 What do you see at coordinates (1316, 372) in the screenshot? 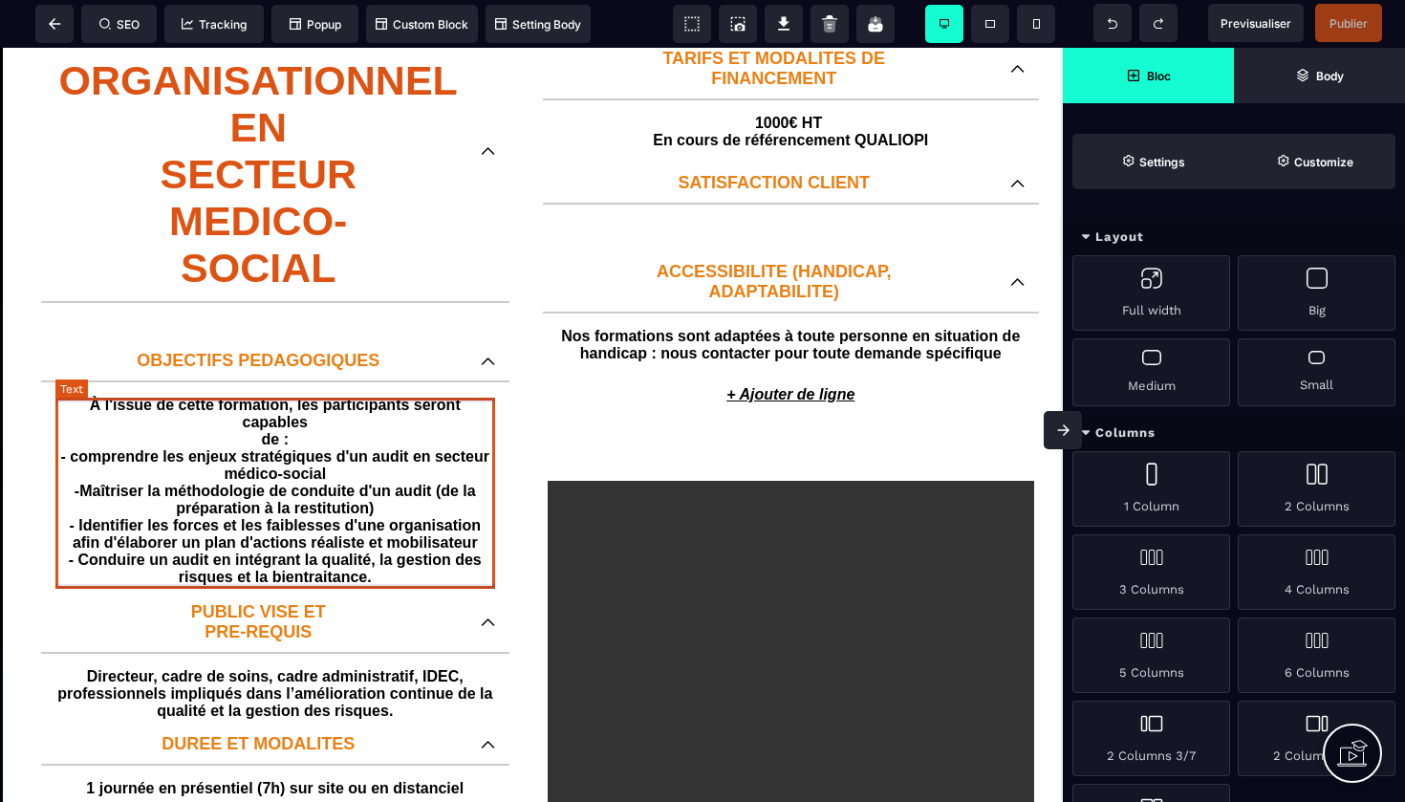
I see `div: Small` at bounding box center [1316, 372].